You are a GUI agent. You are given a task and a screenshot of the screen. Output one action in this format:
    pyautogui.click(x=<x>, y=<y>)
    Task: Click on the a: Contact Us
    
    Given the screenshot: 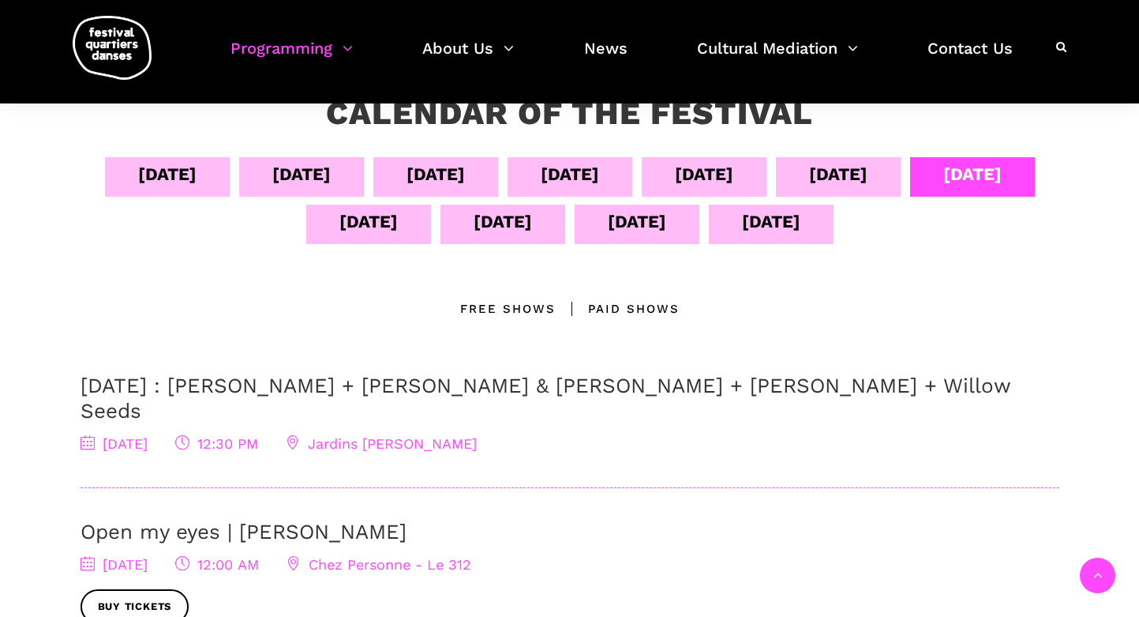 What is the action you would take?
    pyautogui.click(x=970, y=58)
    